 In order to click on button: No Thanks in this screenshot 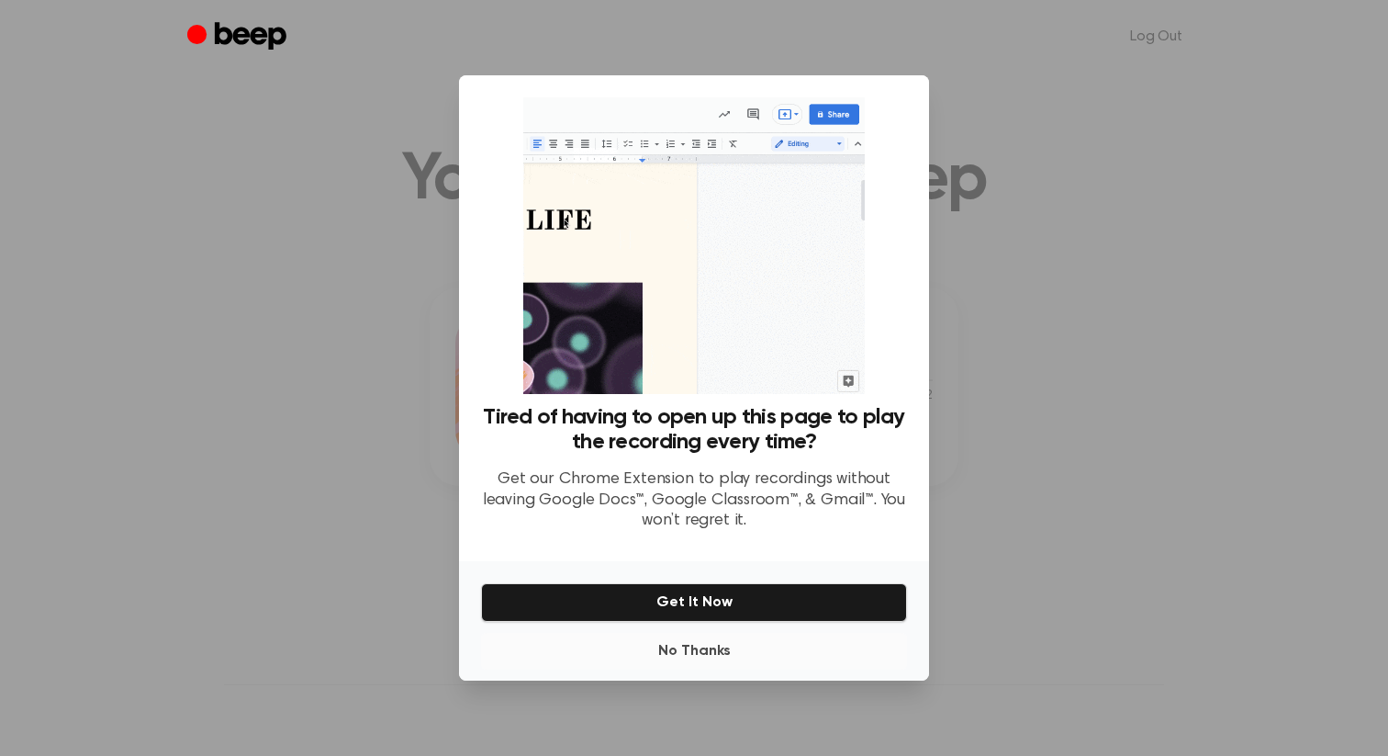, I will do `click(694, 651)`.